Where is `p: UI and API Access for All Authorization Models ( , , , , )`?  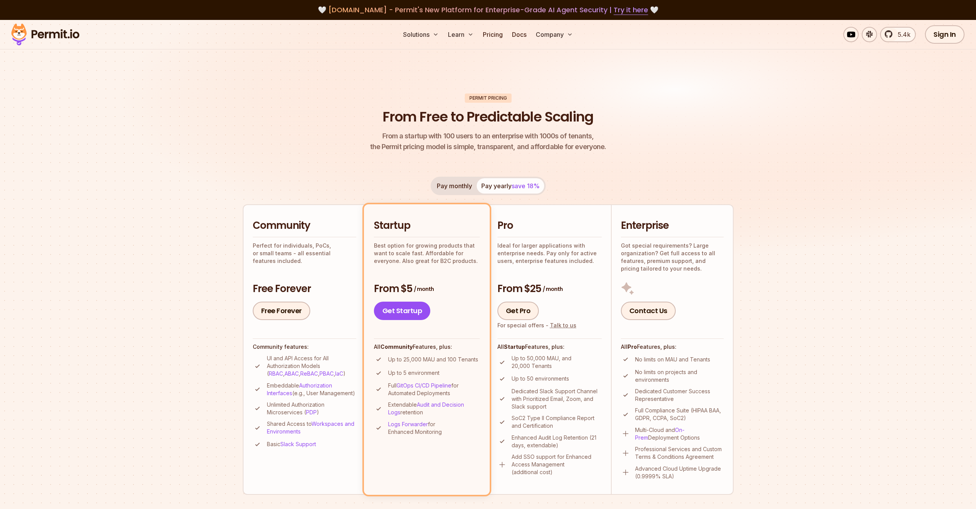 p: UI and API Access for All Authorization Models ( , , , , ) is located at coordinates (311, 366).